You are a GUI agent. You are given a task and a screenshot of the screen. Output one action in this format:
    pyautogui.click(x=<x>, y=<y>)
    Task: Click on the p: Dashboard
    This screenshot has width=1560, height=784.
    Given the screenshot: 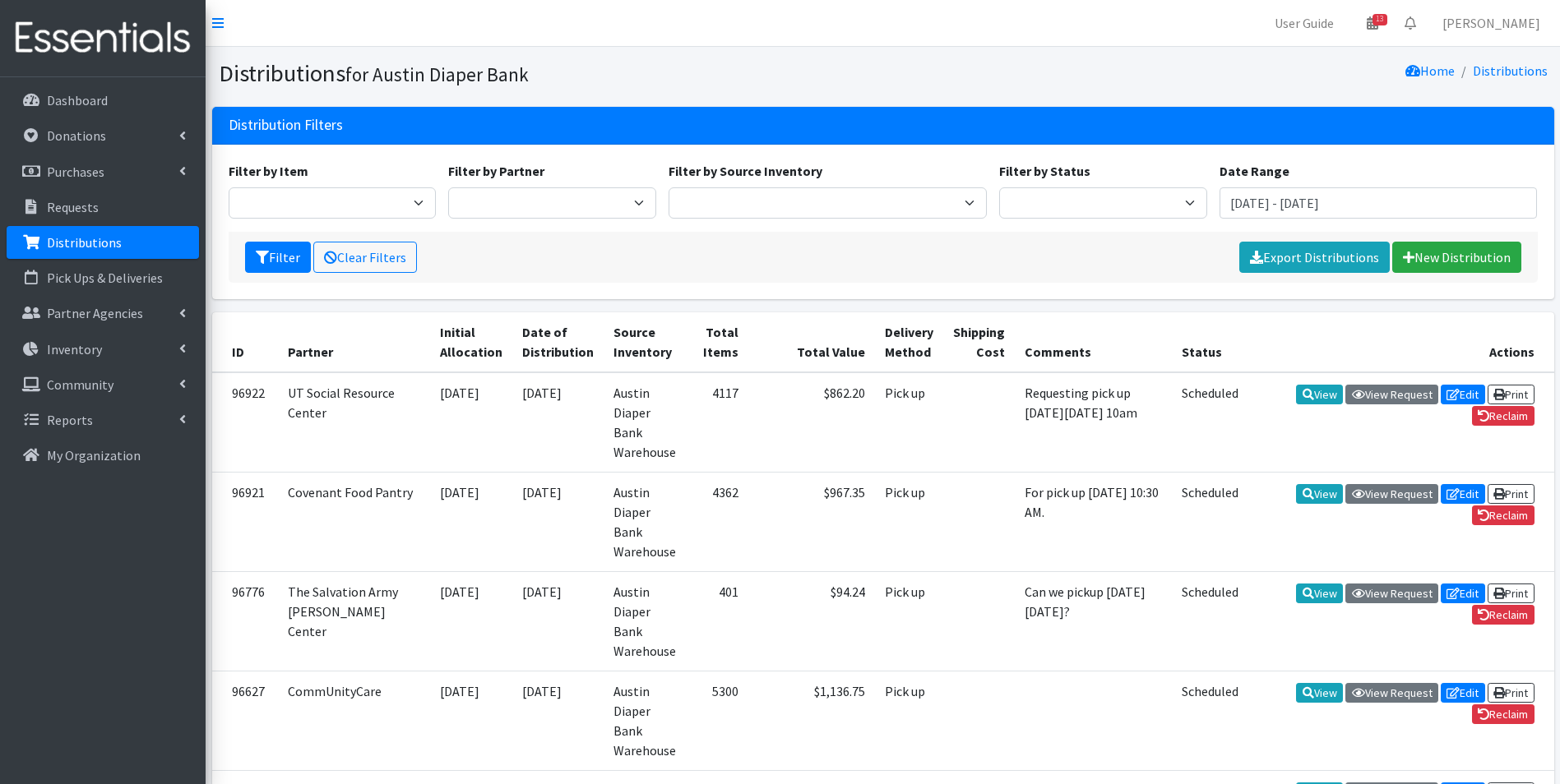 What is the action you would take?
    pyautogui.click(x=78, y=101)
    